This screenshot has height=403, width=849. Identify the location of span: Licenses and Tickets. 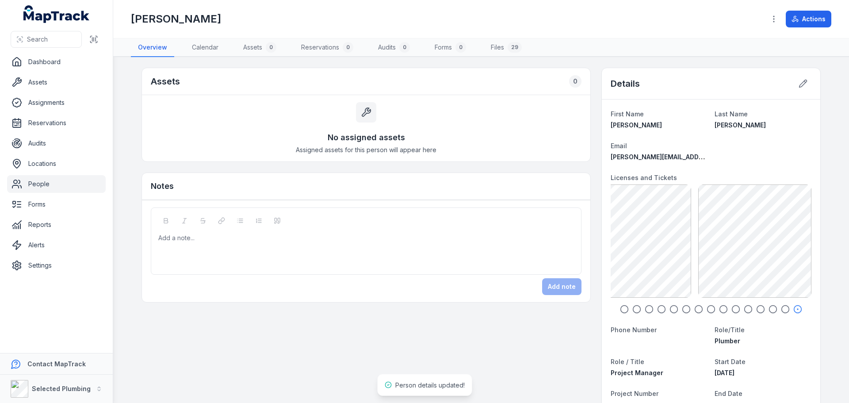
(644, 177).